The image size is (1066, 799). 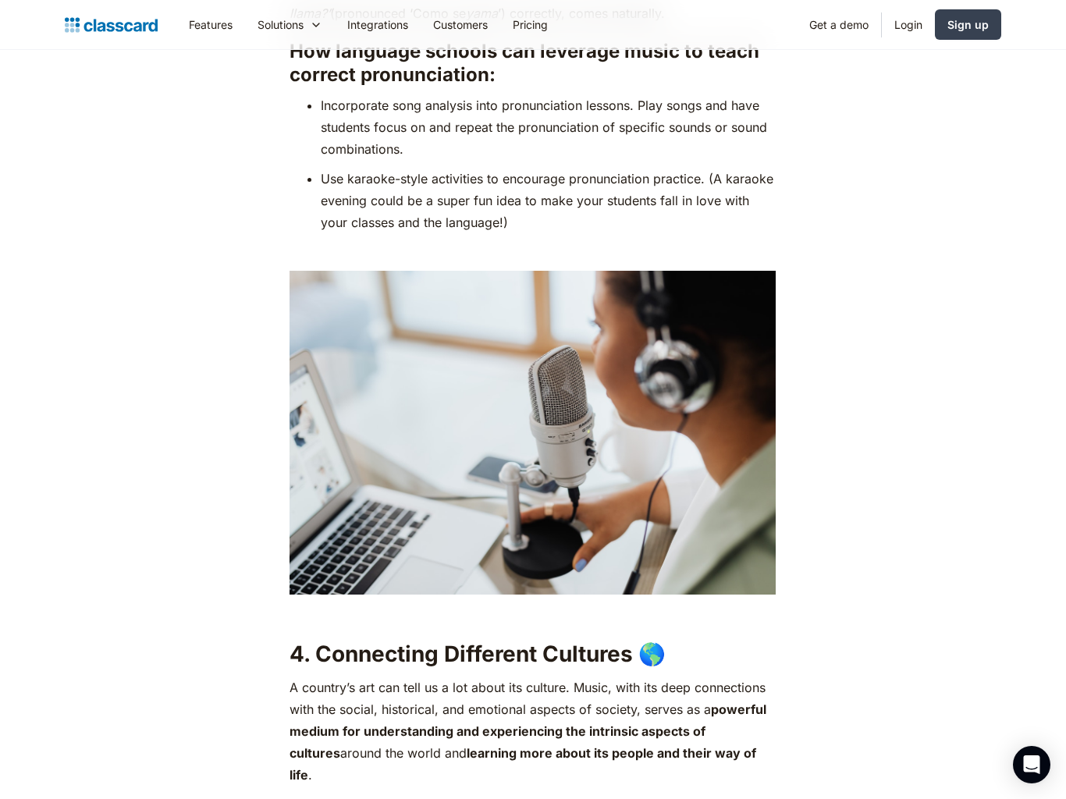 I want to click on li: Incorporate song analysis into pronunciation lessons. Play songs and have students focus on and r..., so click(x=548, y=127).